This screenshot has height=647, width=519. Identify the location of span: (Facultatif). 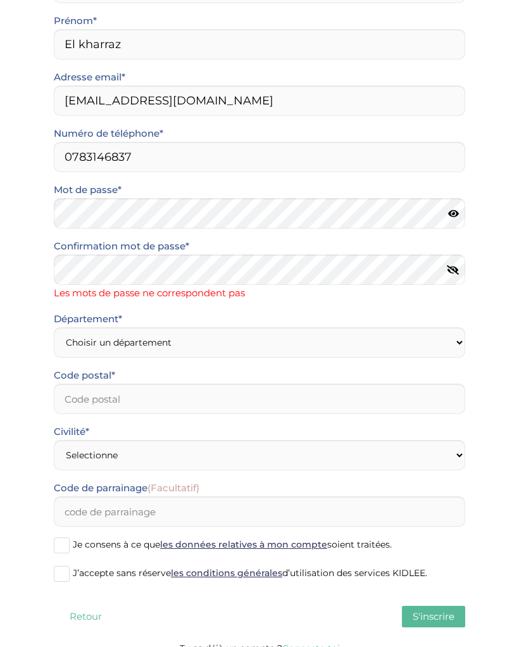
(173, 487).